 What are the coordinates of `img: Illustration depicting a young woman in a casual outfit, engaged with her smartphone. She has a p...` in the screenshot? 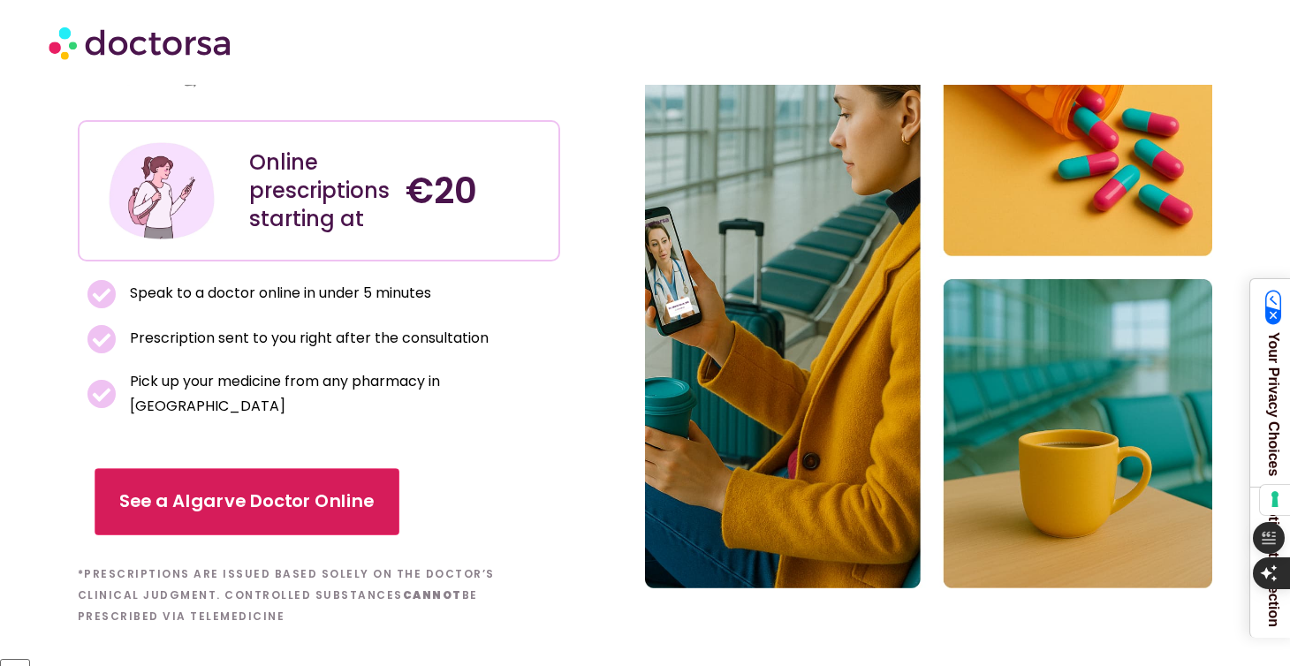 It's located at (162, 191).